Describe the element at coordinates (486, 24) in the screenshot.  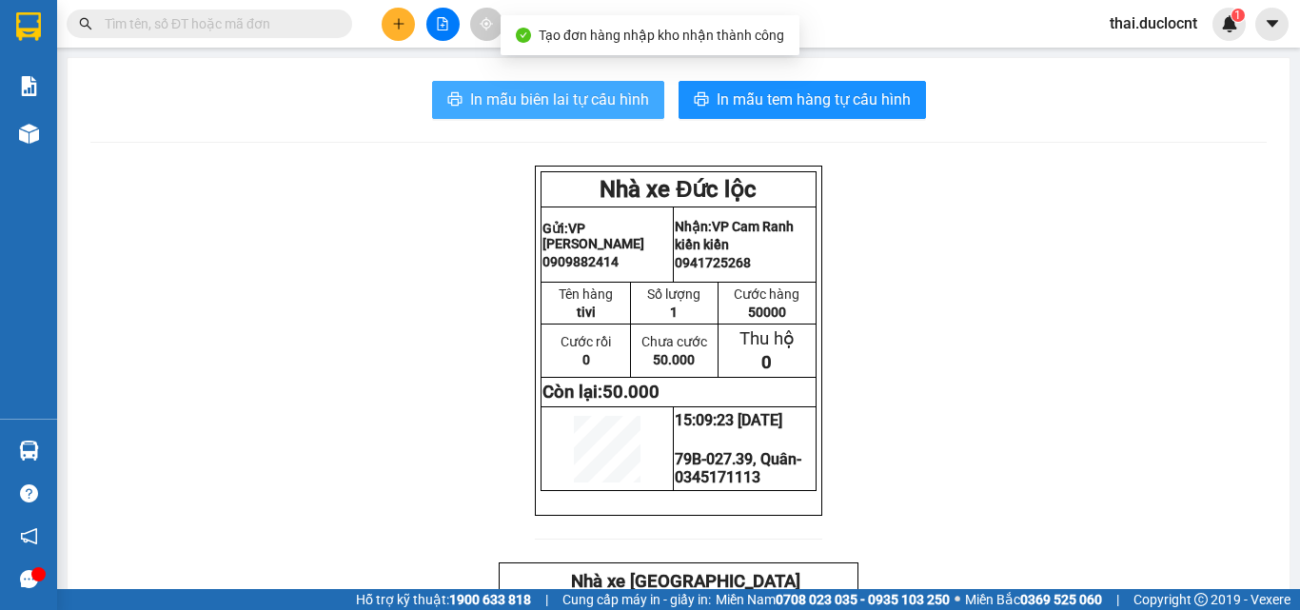
I see `button: aim` at that location.